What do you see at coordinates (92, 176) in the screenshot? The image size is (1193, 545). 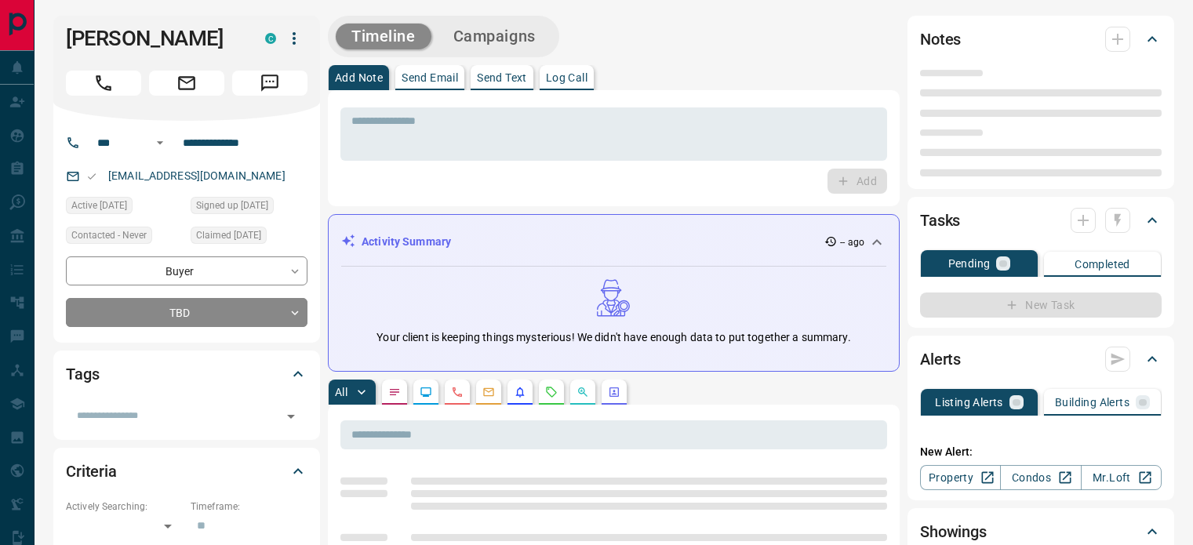 I see `svg: Email Valid` at bounding box center [92, 176].